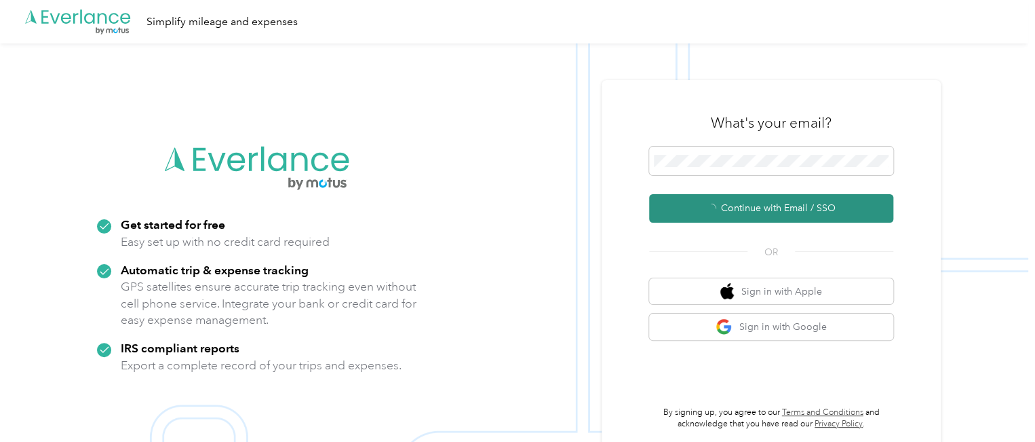 This screenshot has width=1035, height=442. I want to click on h3: What's your email?, so click(771, 123).